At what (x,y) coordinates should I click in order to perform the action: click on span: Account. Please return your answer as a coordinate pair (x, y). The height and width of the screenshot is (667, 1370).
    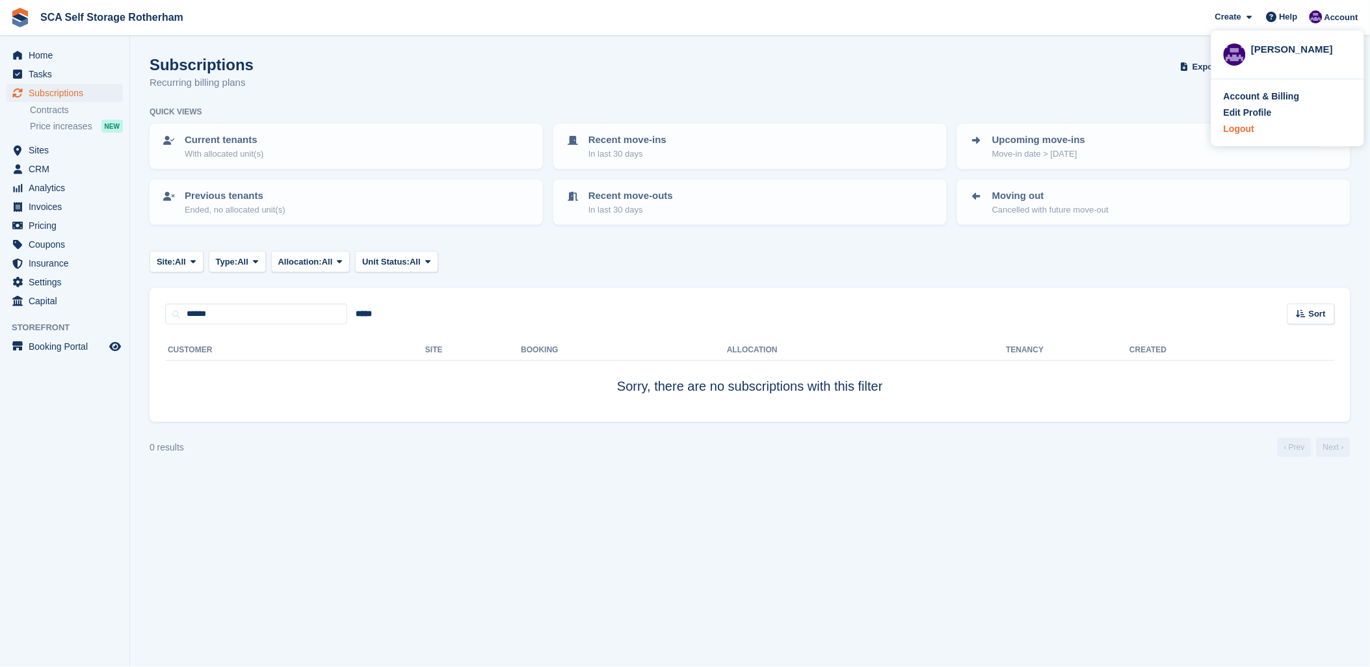
    Looking at the image, I should click on (1341, 18).